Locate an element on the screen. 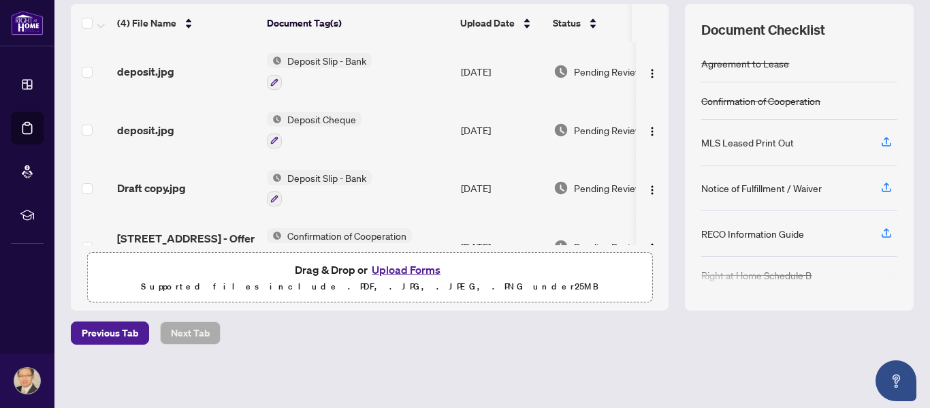 This screenshot has width=930, height=408. span: Deposit Cheque is located at coordinates (321, 119).